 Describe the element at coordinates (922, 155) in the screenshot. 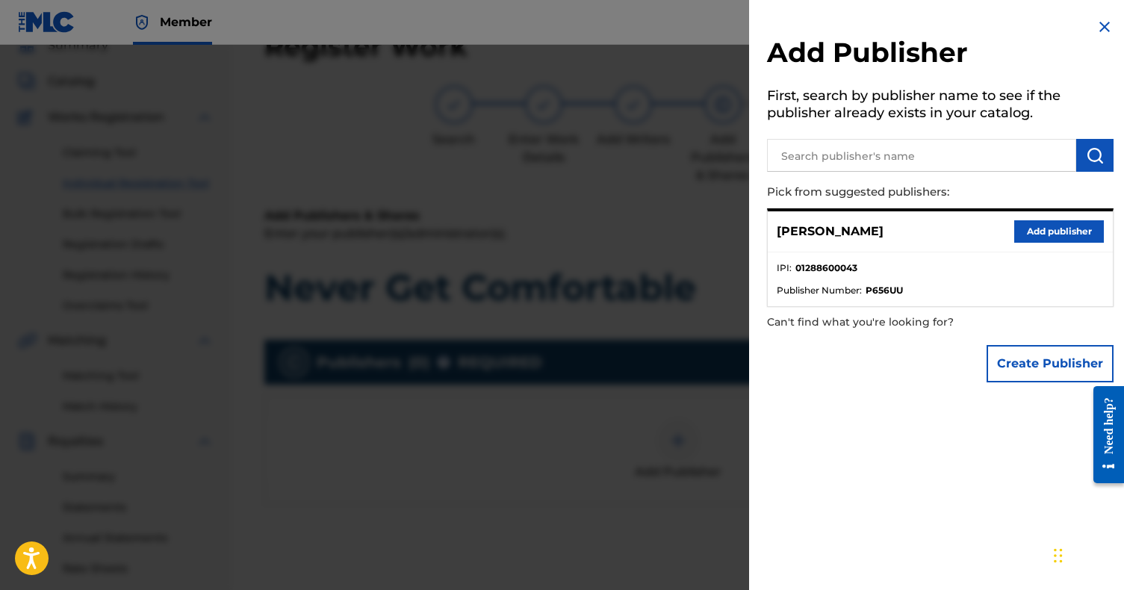

I see `input: Search publisher's name` at that location.